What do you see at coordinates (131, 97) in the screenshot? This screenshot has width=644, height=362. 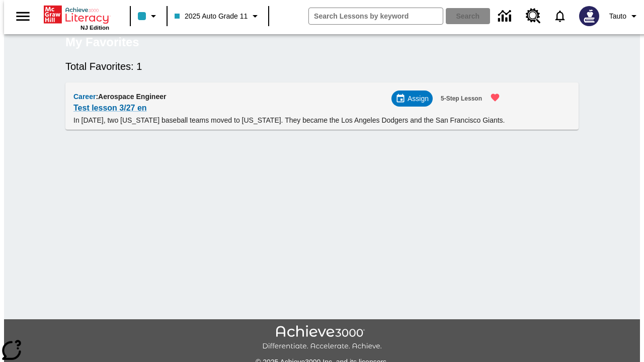 I see `span: : Aerospace Engineer` at bounding box center [131, 97].